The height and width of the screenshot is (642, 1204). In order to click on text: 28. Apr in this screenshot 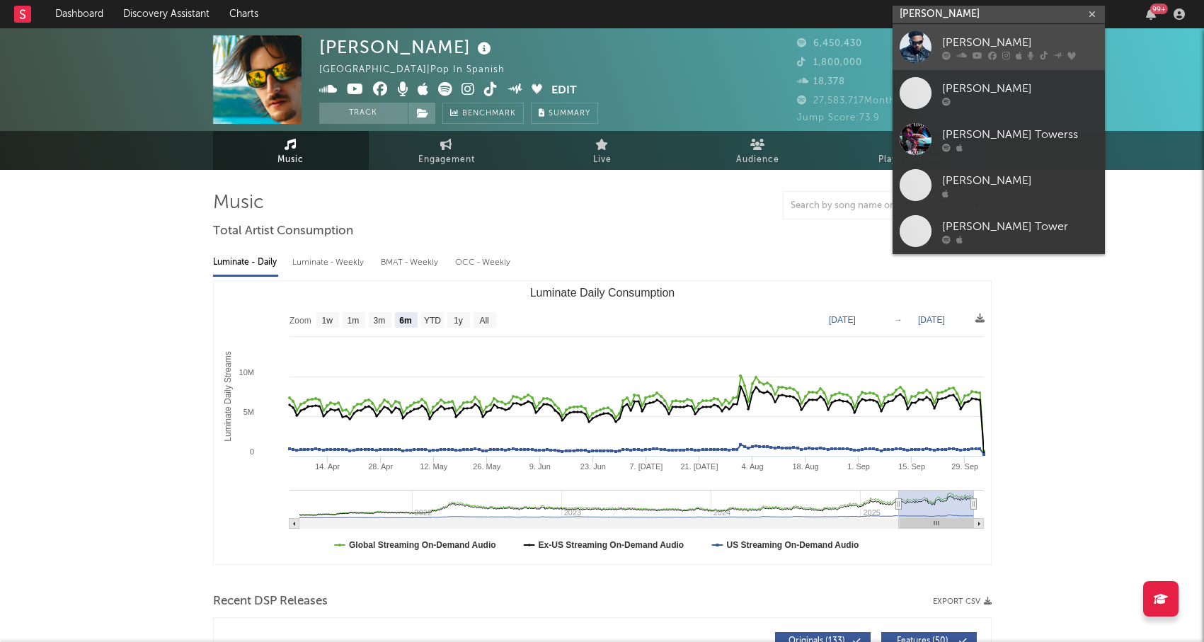, I will do `click(380, 466)`.